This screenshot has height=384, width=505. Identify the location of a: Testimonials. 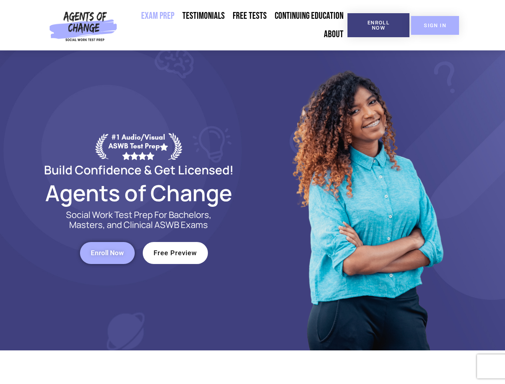
(203, 16).